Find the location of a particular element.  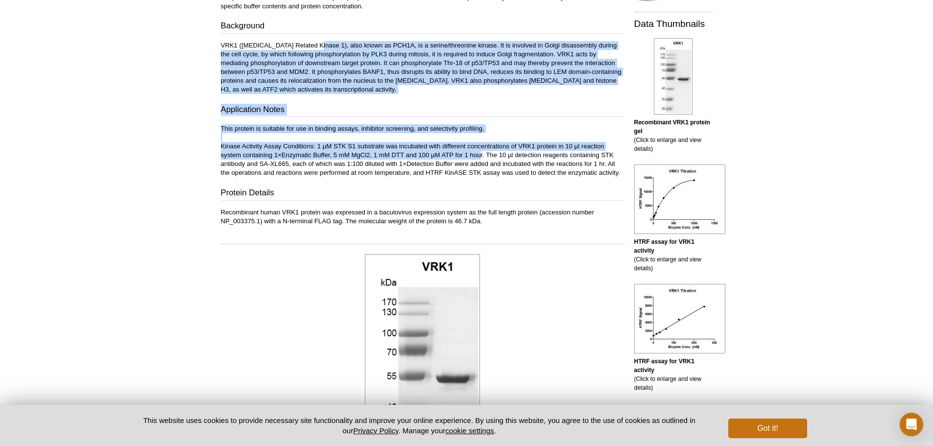

b: Recombinant VRK1 protein gel is located at coordinates (672, 127).